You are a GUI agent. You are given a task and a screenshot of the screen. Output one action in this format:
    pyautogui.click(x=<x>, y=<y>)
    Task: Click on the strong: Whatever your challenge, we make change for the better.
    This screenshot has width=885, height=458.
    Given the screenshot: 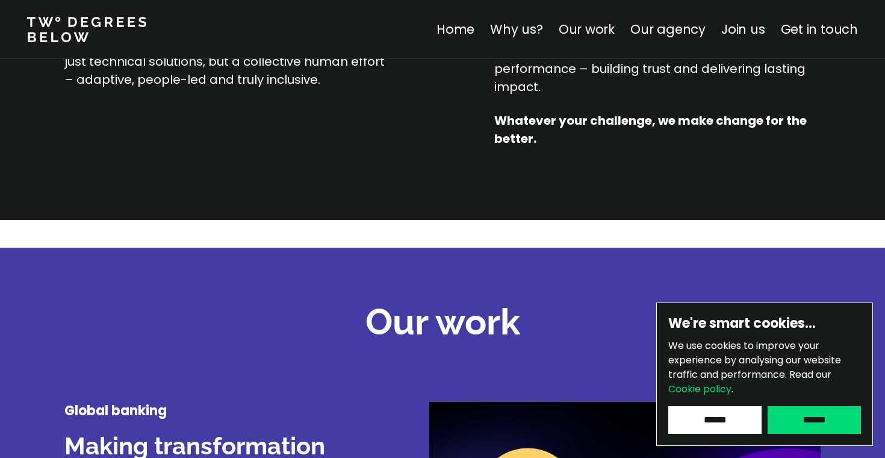 What is the action you would take?
    pyautogui.click(x=652, y=129)
    